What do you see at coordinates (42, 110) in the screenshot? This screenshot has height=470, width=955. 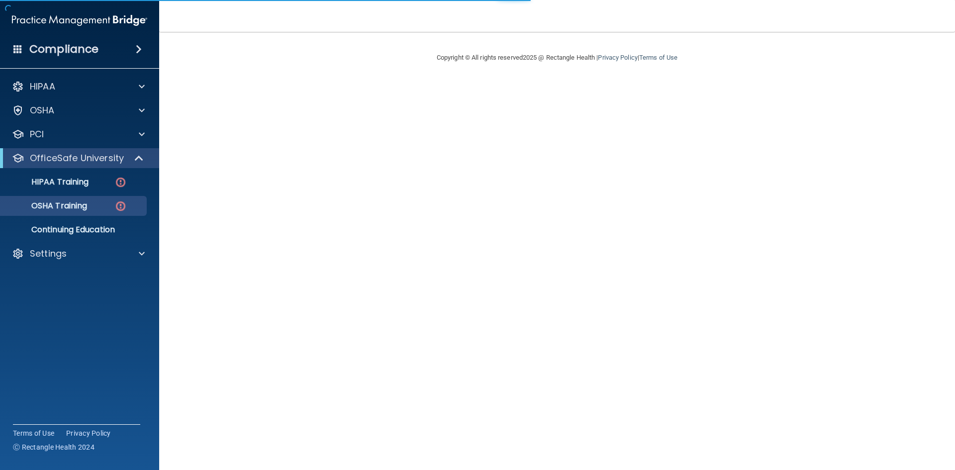 I see `p: OSHA` at bounding box center [42, 110].